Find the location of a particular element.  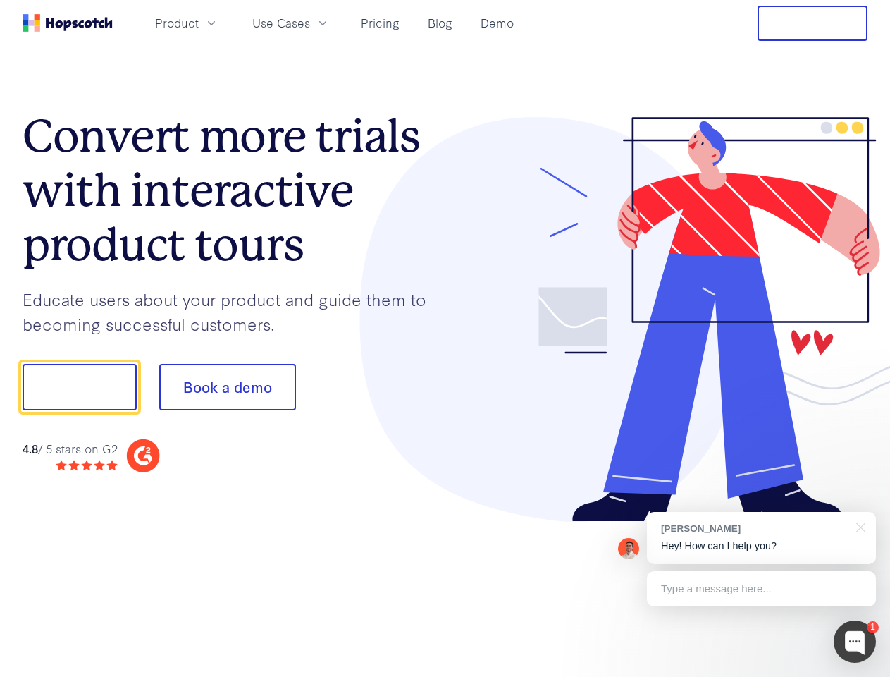

button: Book a demo is located at coordinates (228, 387).